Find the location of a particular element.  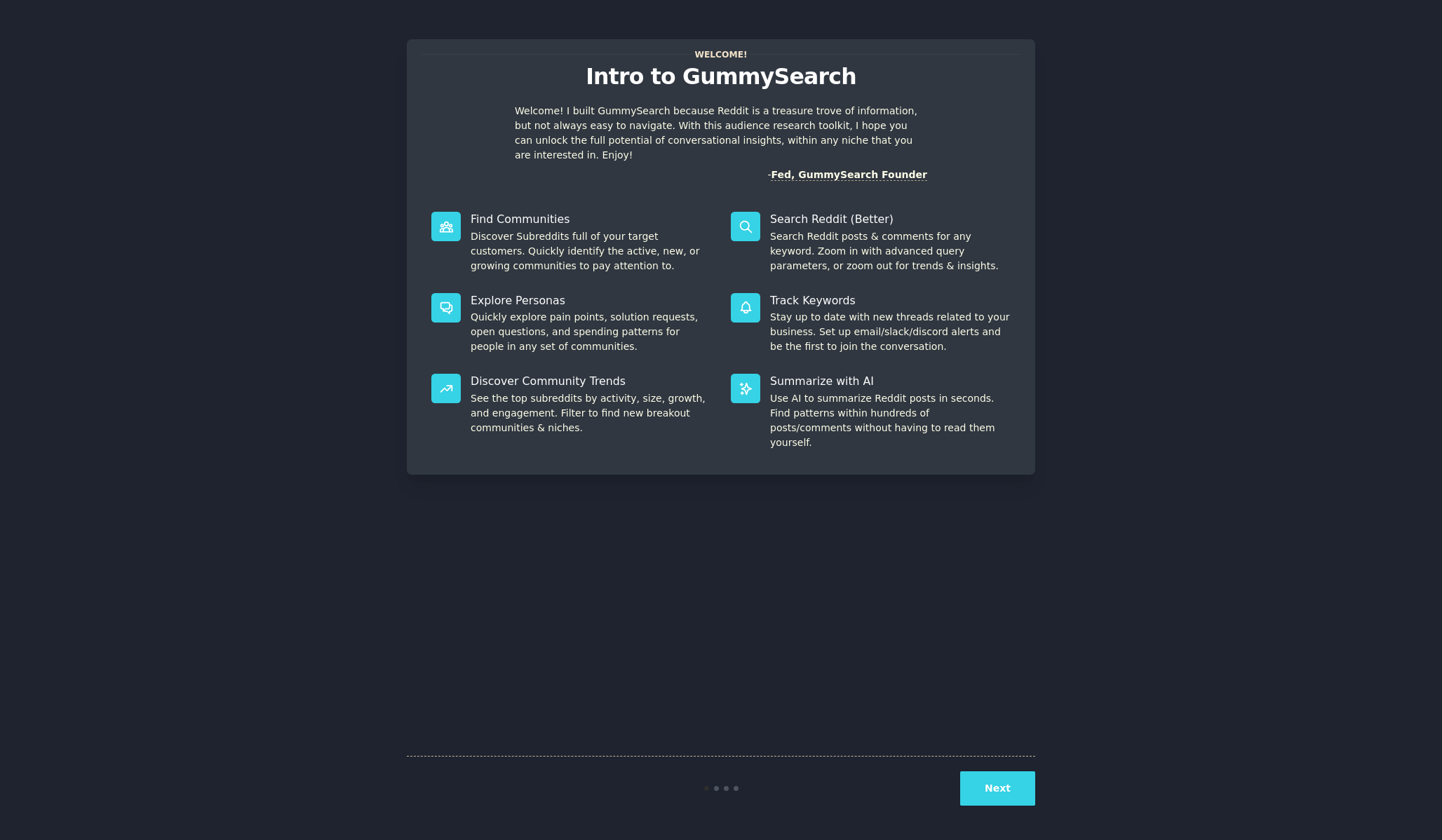

p: Explore Personas is located at coordinates (591, 300).